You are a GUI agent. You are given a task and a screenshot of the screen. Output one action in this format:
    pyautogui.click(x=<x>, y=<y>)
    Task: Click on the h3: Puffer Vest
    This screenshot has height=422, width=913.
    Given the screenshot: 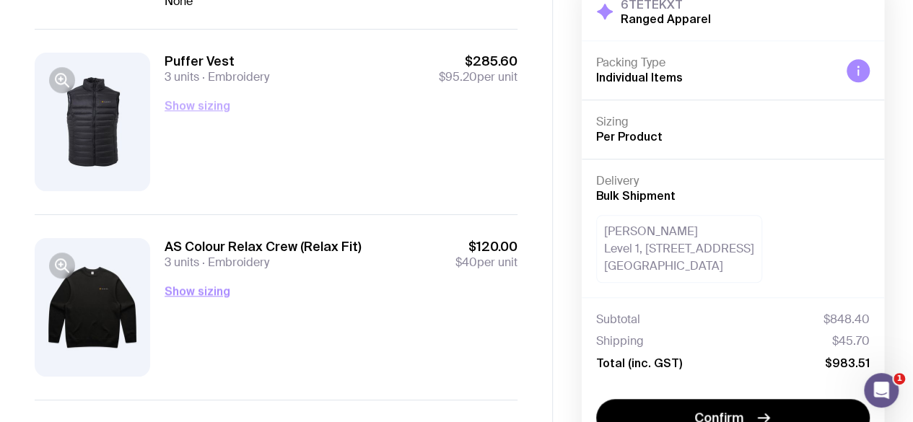 What is the action you would take?
    pyautogui.click(x=216, y=61)
    